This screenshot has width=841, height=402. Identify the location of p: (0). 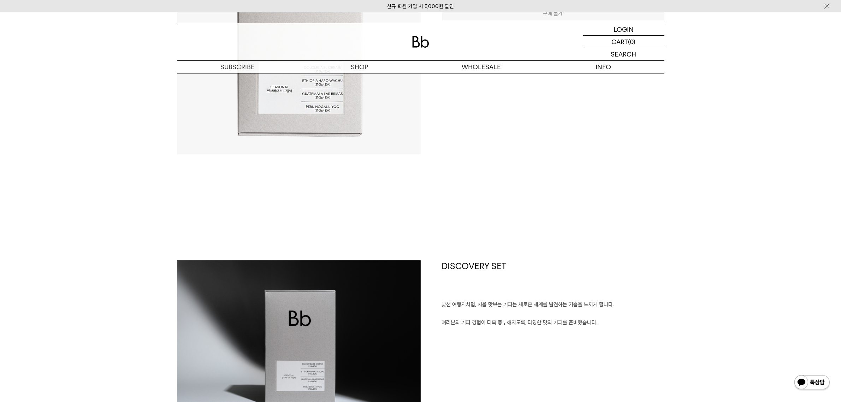
(632, 42).